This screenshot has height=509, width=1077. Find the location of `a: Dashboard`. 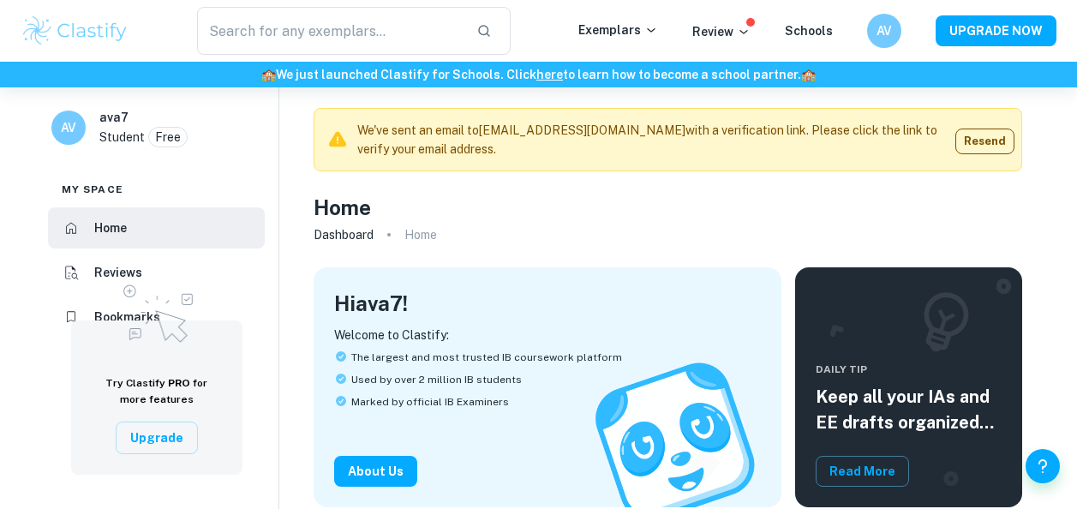

a: Dashboard is located at coordinates (343, 235).